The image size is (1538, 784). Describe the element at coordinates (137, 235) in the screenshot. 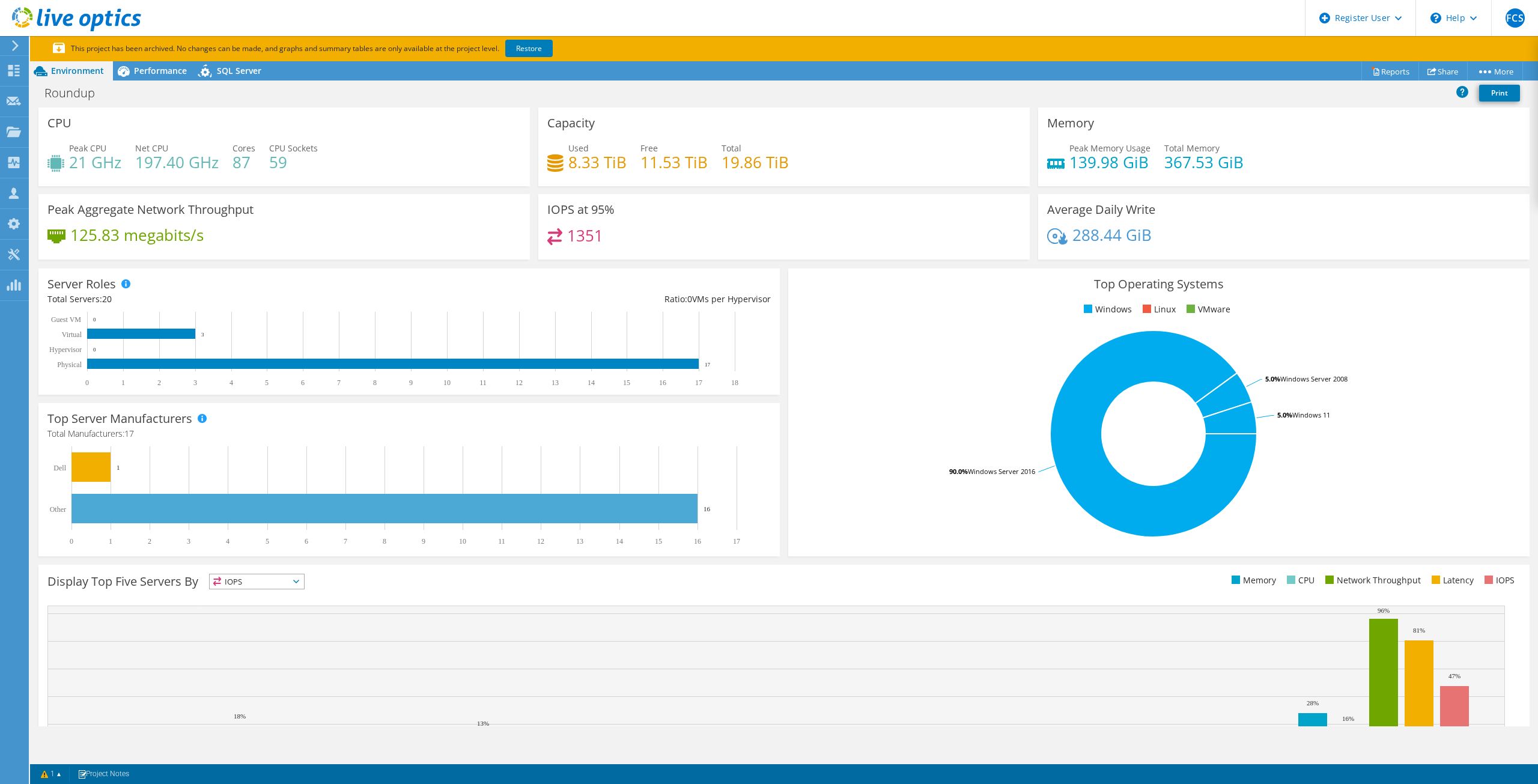

I see `h4: 125.83 megabits/s` at that location.